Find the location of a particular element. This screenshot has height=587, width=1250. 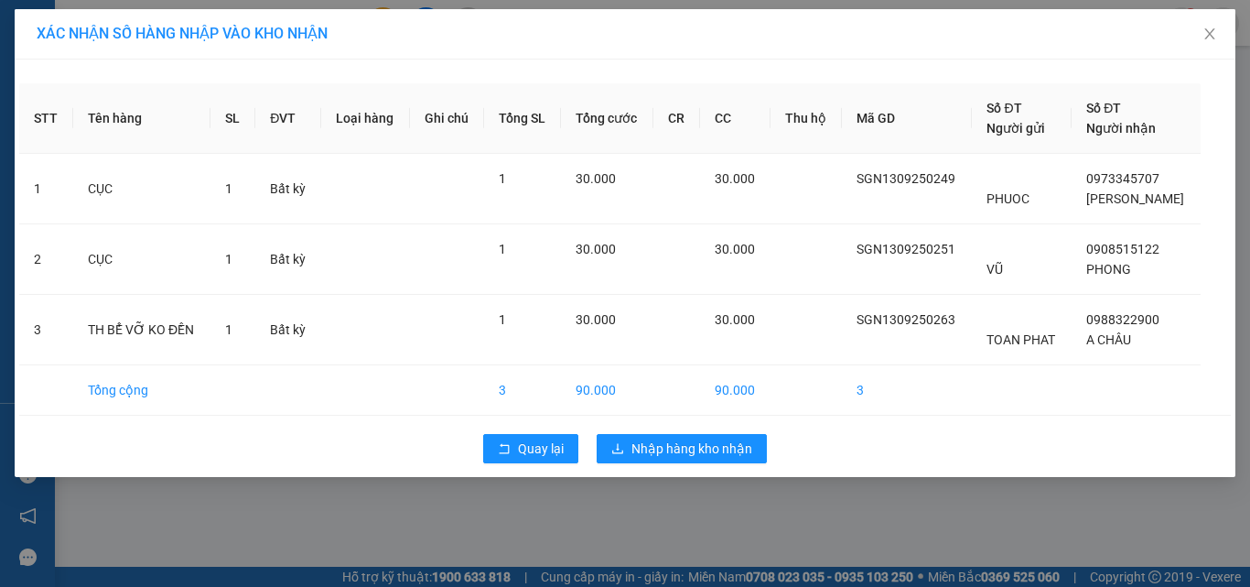

span: SGN1309250251 is located at coordinates (906, 249).